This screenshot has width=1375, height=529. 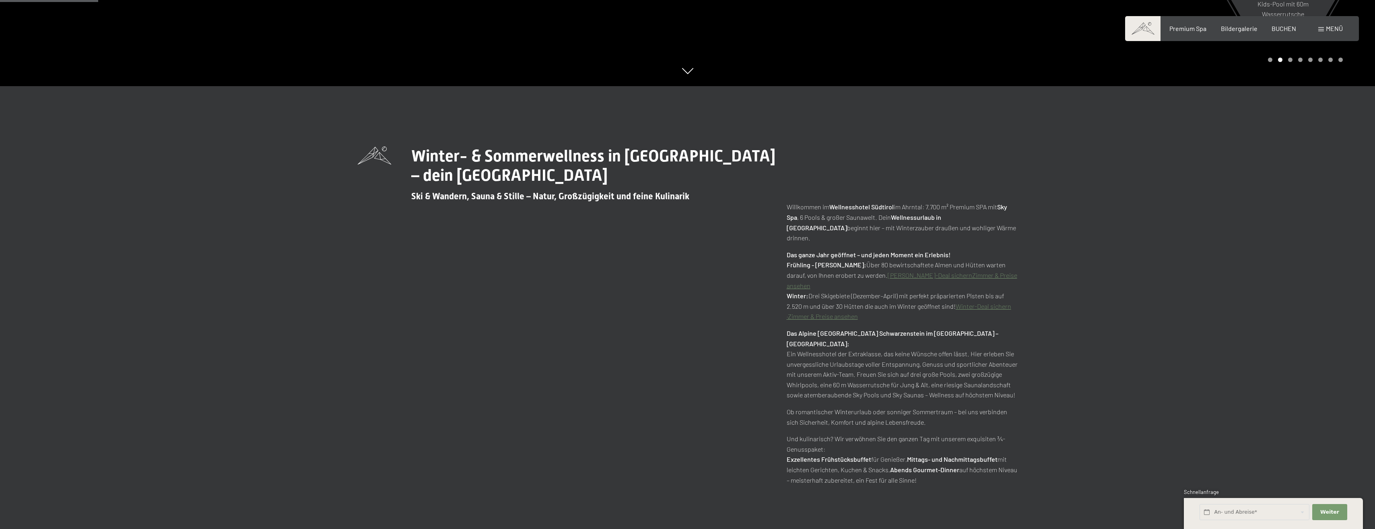 I want to click on strong: Wellnesshotel Südtirol, so click(x=861, y=206).